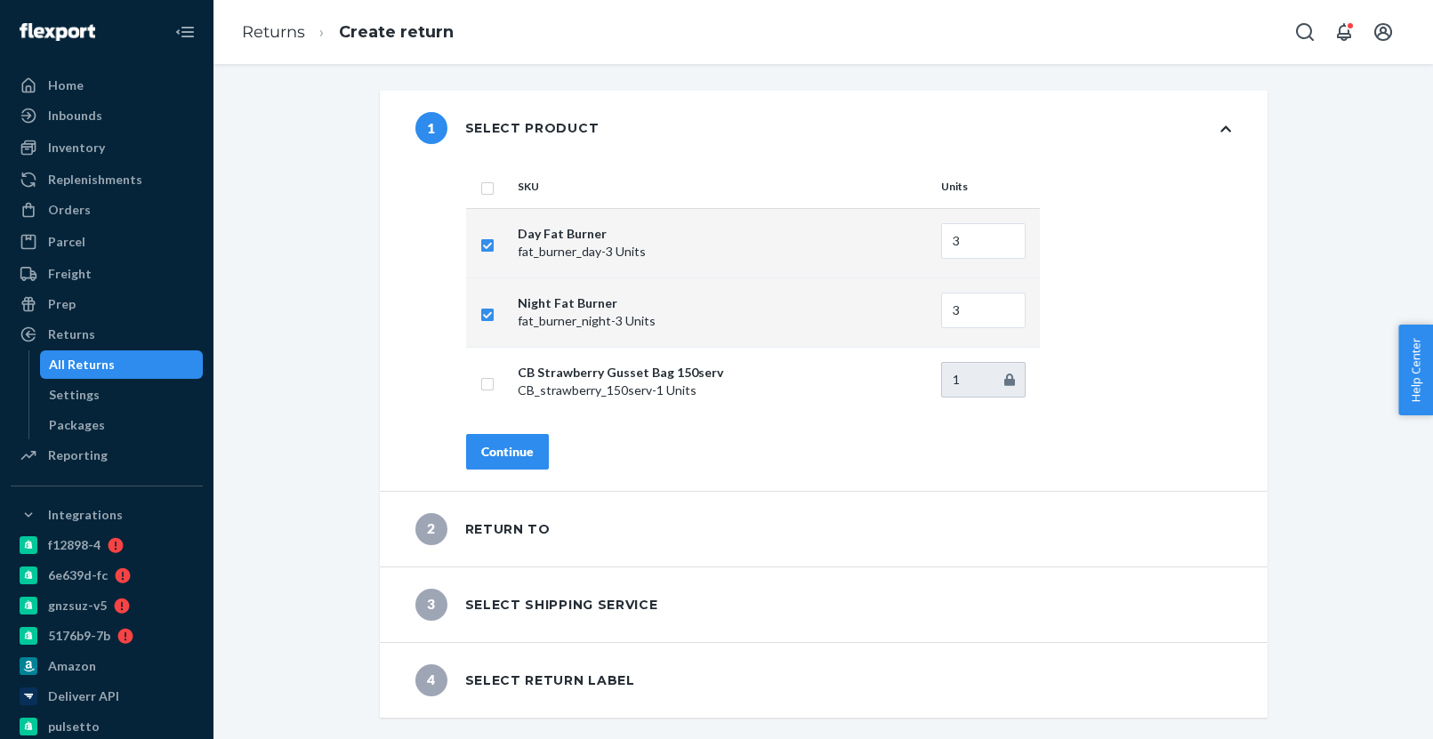 The image size is (1433, 739). Describe the element at coordinates (85, 515) in the screenshot. I see `div: Integrations` at that location.